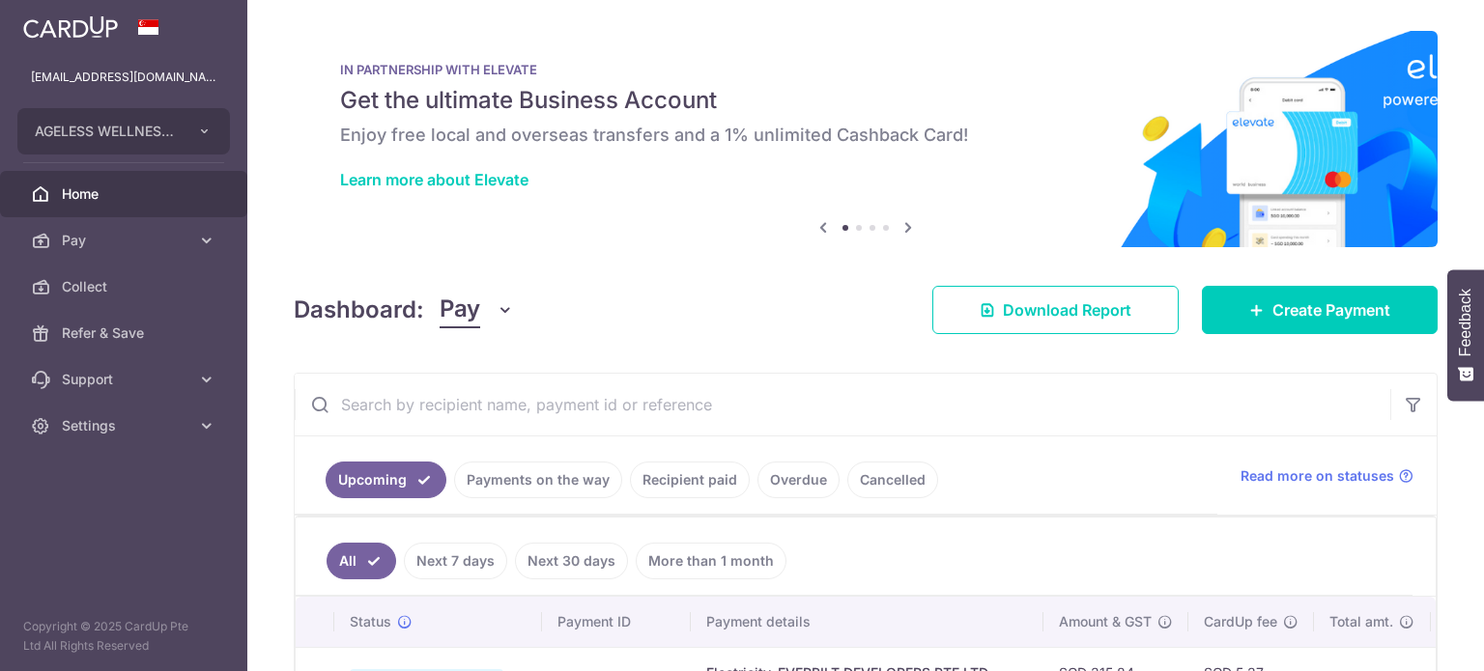 The image size is (1484, 671). What do you see at coordinates (106, 131) in the screenshot?
I see `span: AGELESS WELLNESS PTE. LTD.` at bounding box center [106, 131].